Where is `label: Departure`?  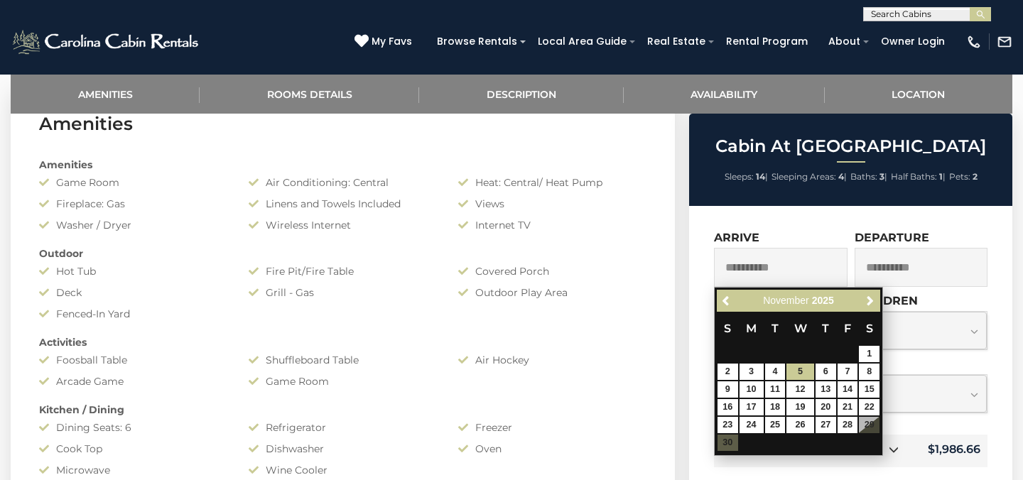
label: Departure is located at coordinates (892, 237).